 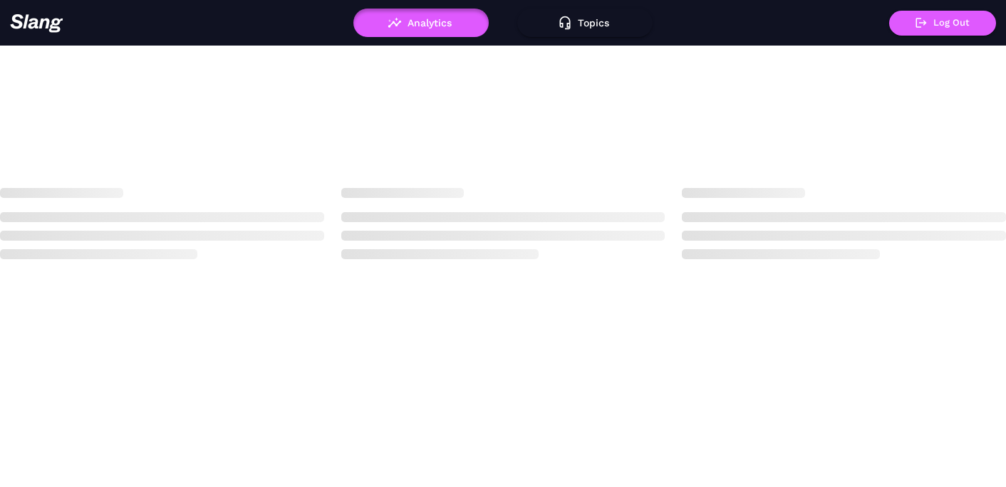 I want to click on button: Analytics, so click(x=421, y=23).